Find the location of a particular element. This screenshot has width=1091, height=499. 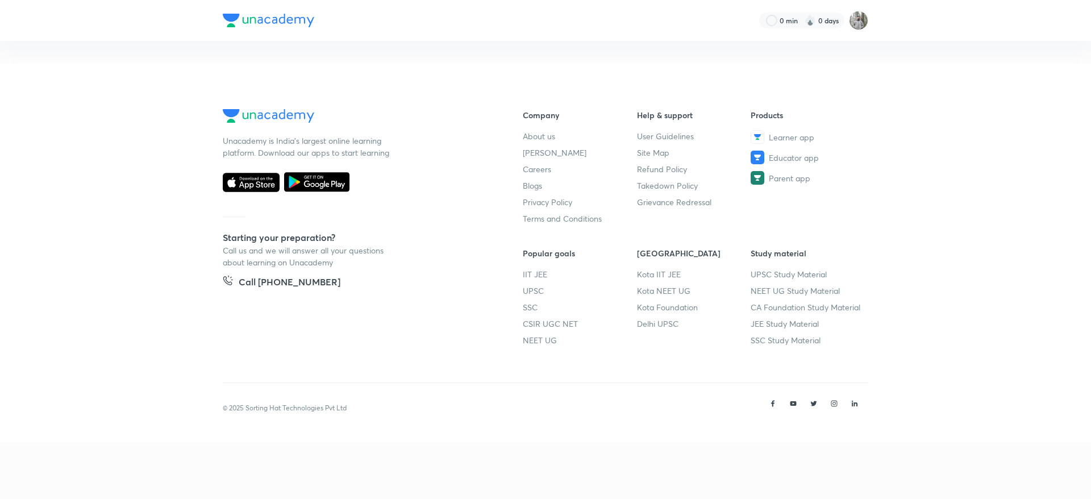

a: NEET UG Study Material is located at coordinates (807, 290).